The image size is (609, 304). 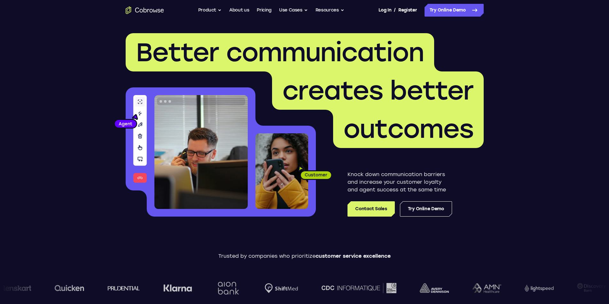 What do you see at coordinates (378, 91) in the screenshot?
I see `span: creates better` at bounding box center [378, 91].